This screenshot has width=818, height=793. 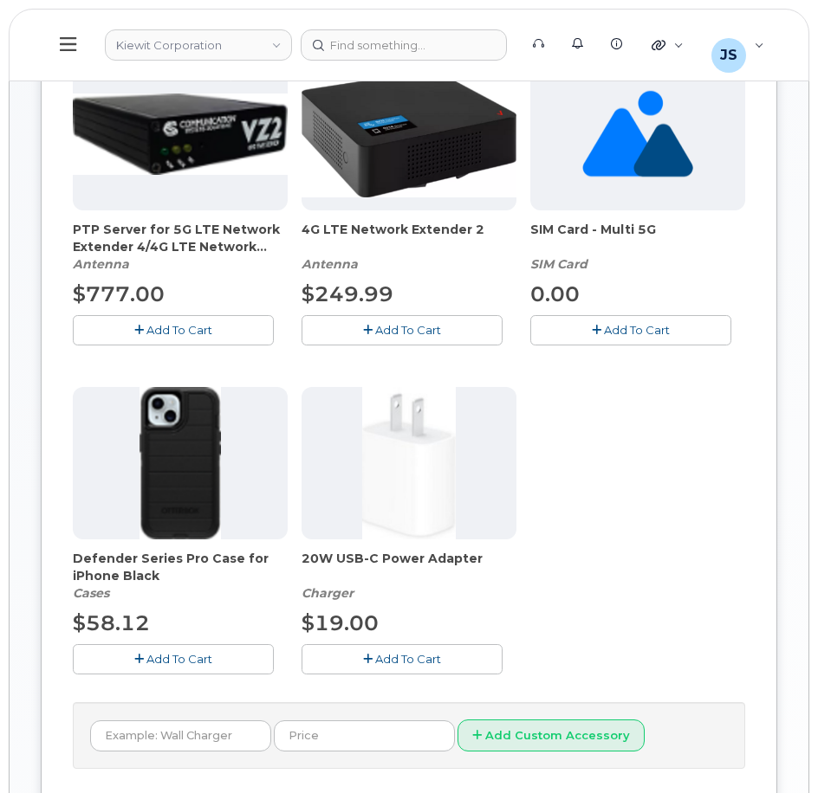 I want to click on input: Price, so click(x=364, y=736).